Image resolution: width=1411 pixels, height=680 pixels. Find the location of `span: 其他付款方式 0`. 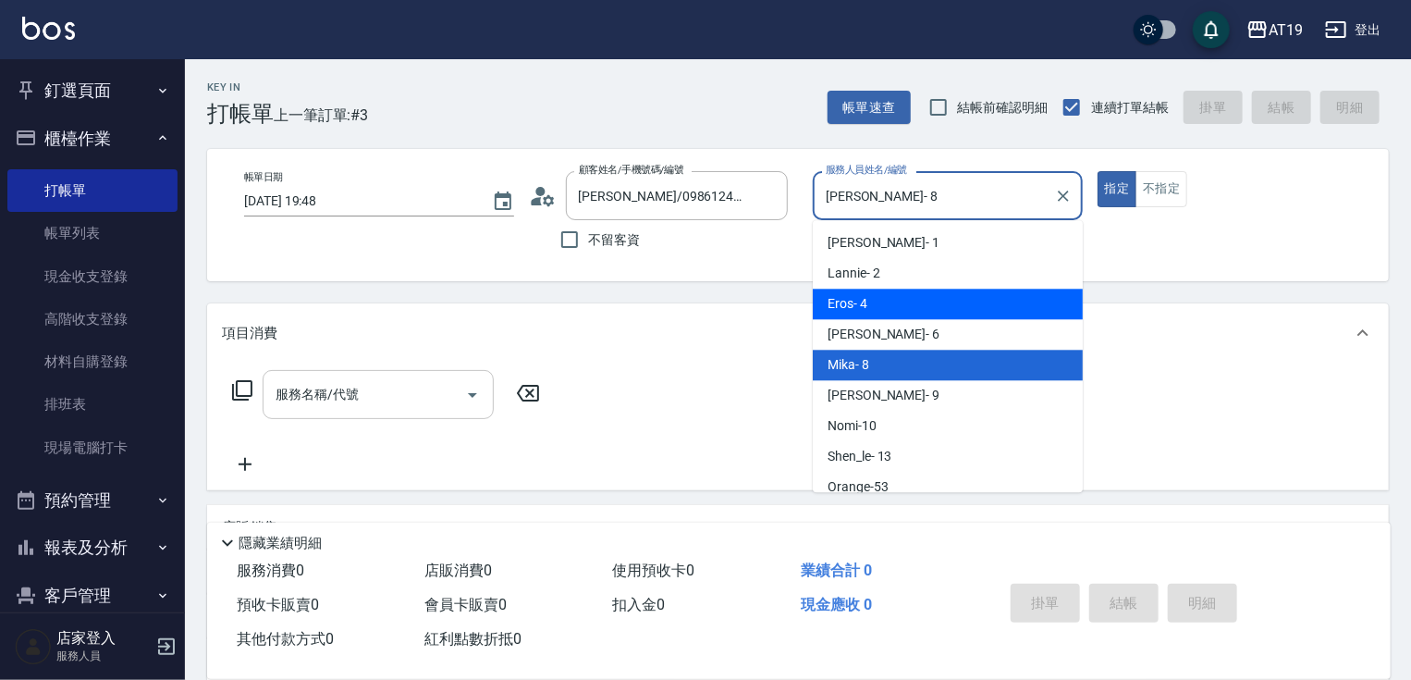

span: 其他付款方式 0 is located at coordinates (285, 638).